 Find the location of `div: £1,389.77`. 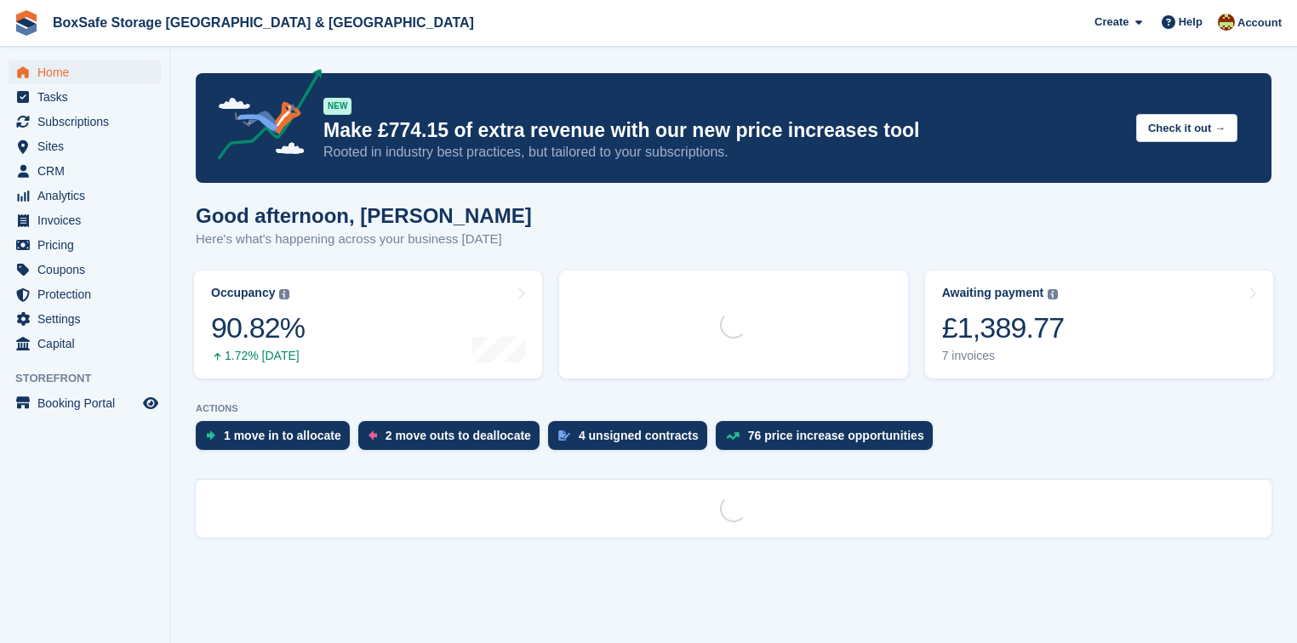

div: £1,389.77 is located at coordinates (1003, 328).